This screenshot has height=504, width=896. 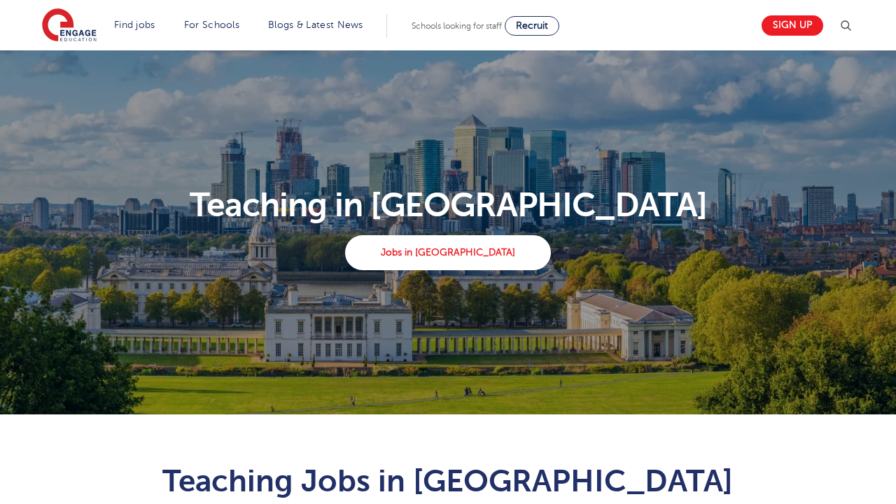 I want to click on a: Sign up, so click(x=793, y=25).